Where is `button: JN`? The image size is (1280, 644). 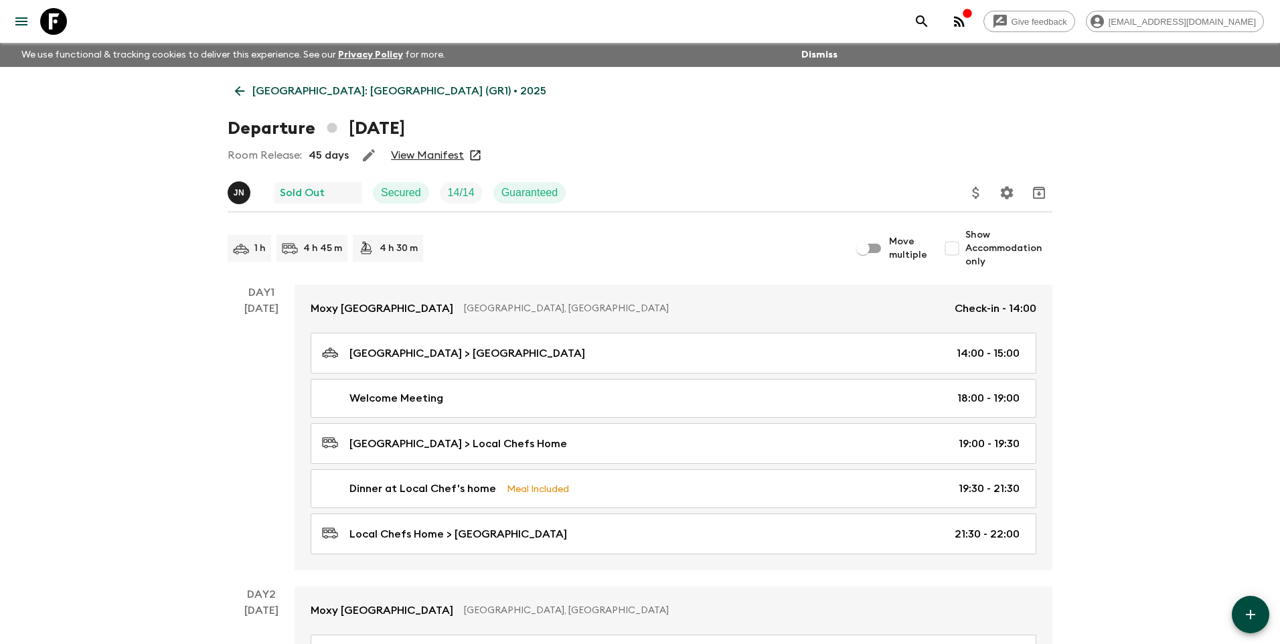 button: JN is located at coordinates (240, 193).